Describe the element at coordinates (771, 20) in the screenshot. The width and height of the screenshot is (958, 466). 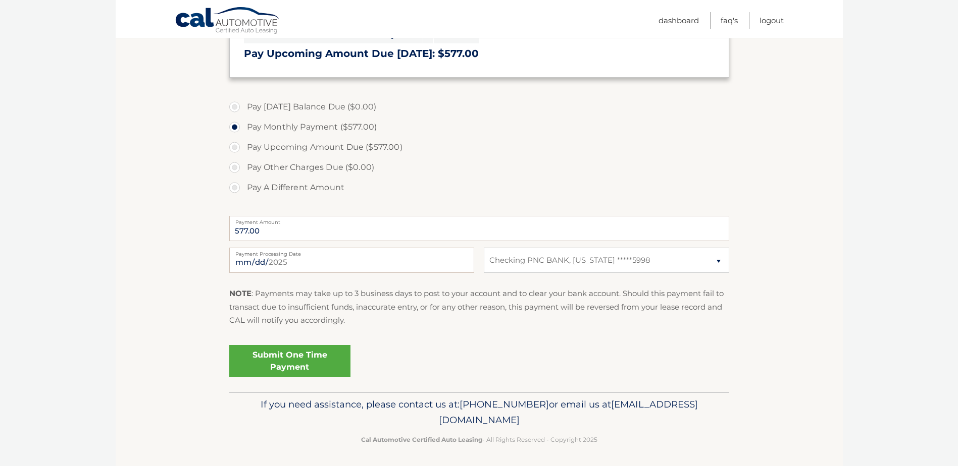
I see `a: Logout` at that location.